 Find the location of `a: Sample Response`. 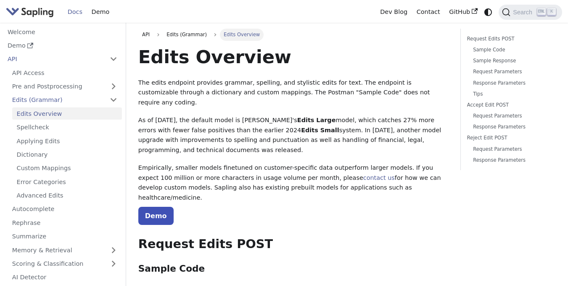

a: Sample Response is located at coordinates (511, 61).